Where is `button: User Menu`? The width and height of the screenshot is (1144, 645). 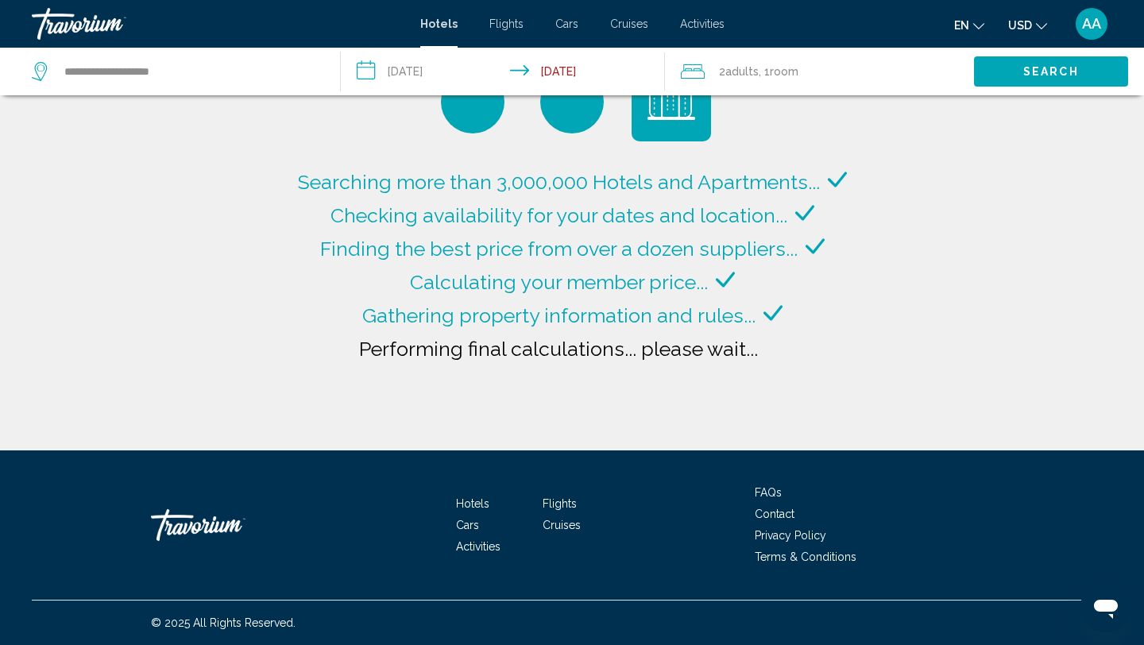
button: User Menu is located at coordinates (1091, 24).